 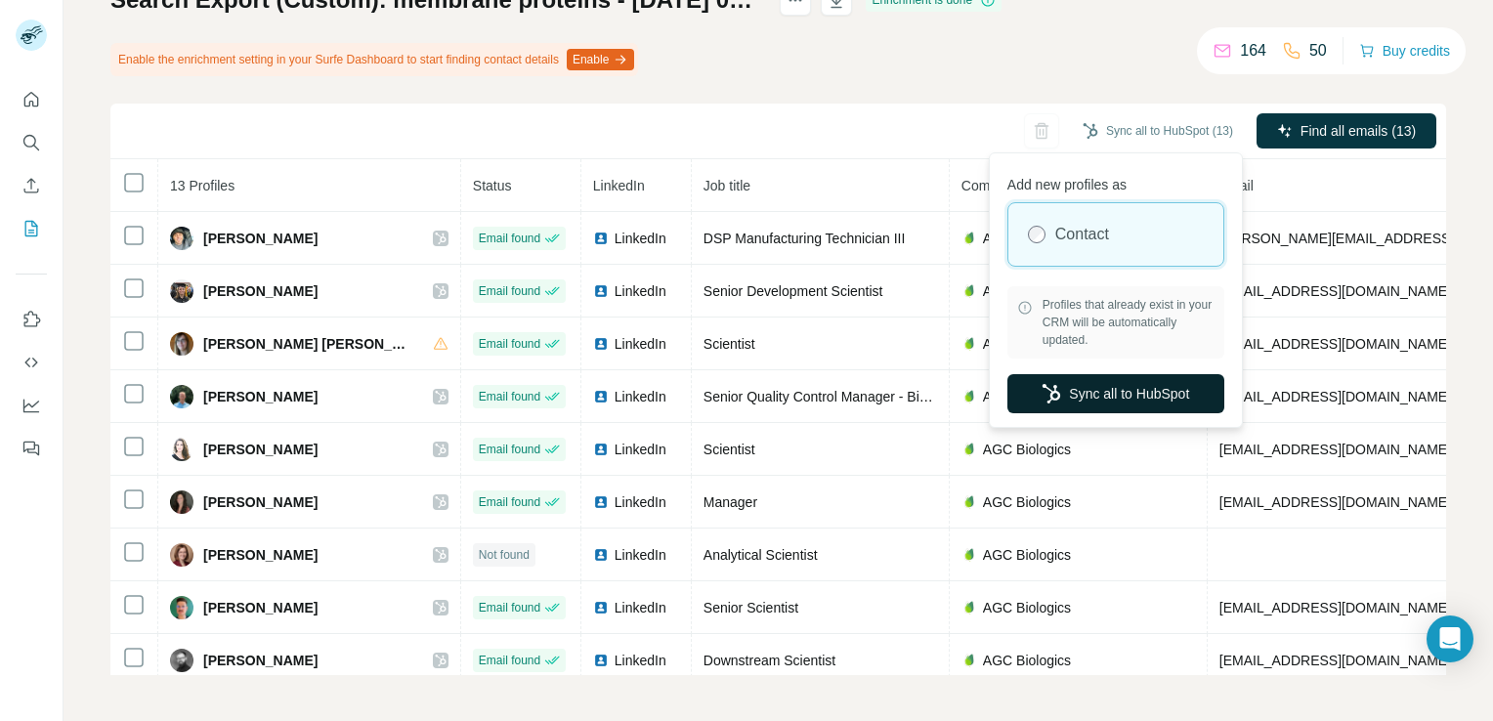 What do you see at coordinates (492, 186) in the screenshot?
I see `span: Status` at bounding box center [492, 186].